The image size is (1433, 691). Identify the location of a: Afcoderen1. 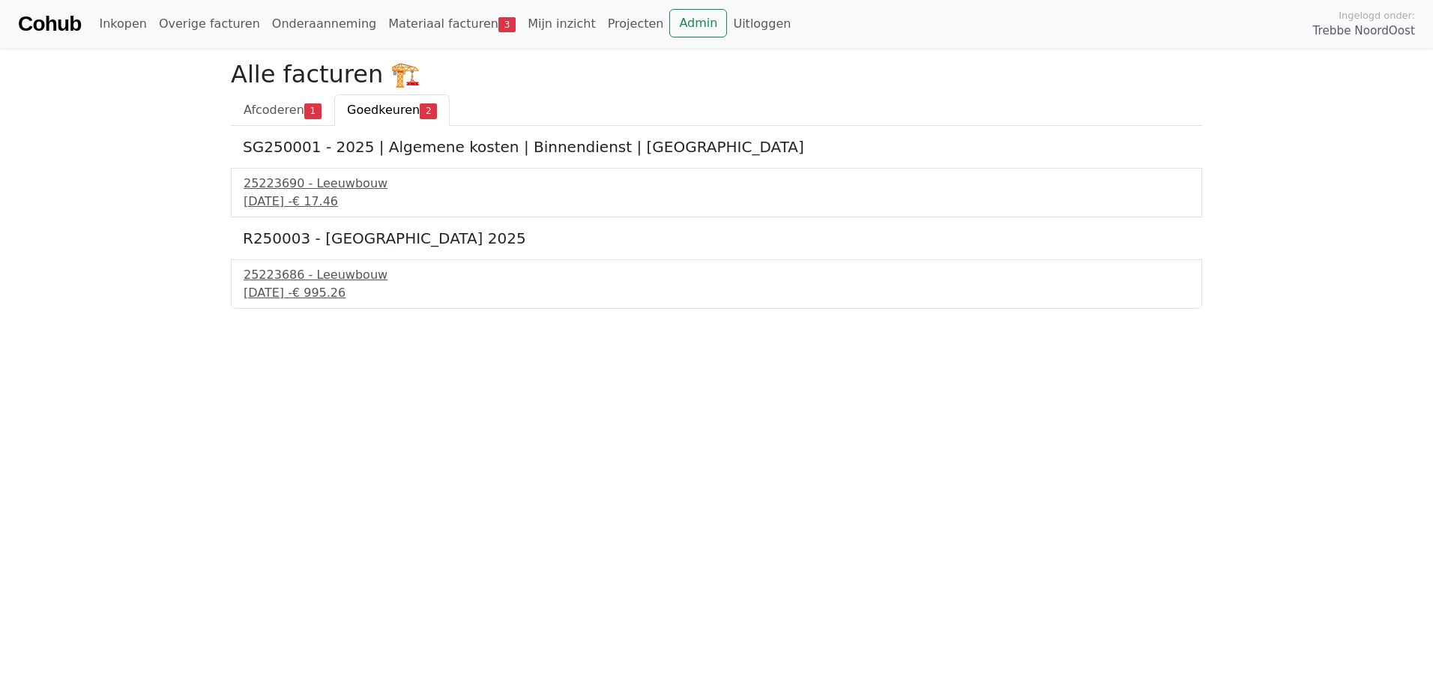
(282, 110).